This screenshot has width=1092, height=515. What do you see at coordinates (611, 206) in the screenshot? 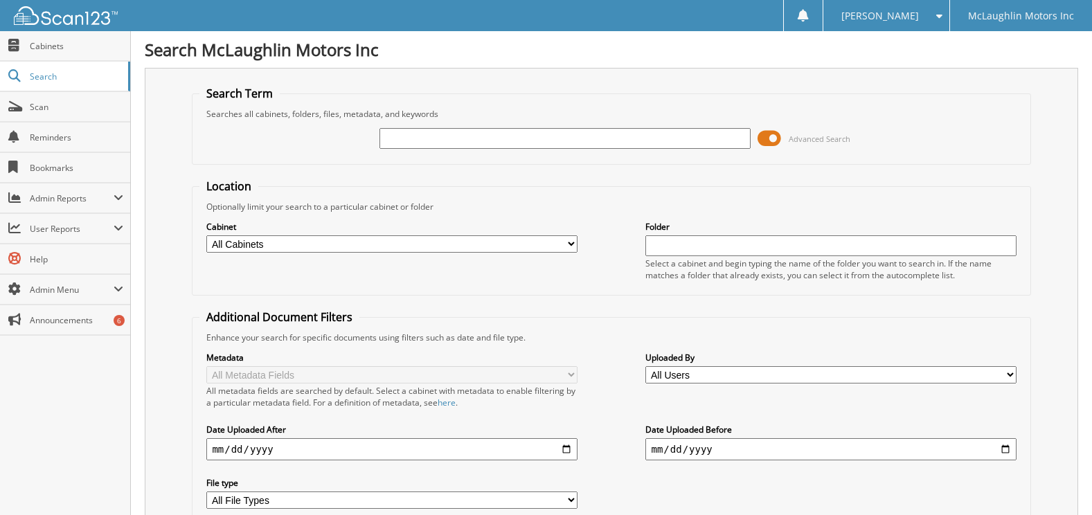
I see `div: Optionally limit your search to a particular cabinet or folder` at bounding box center [611, 206].